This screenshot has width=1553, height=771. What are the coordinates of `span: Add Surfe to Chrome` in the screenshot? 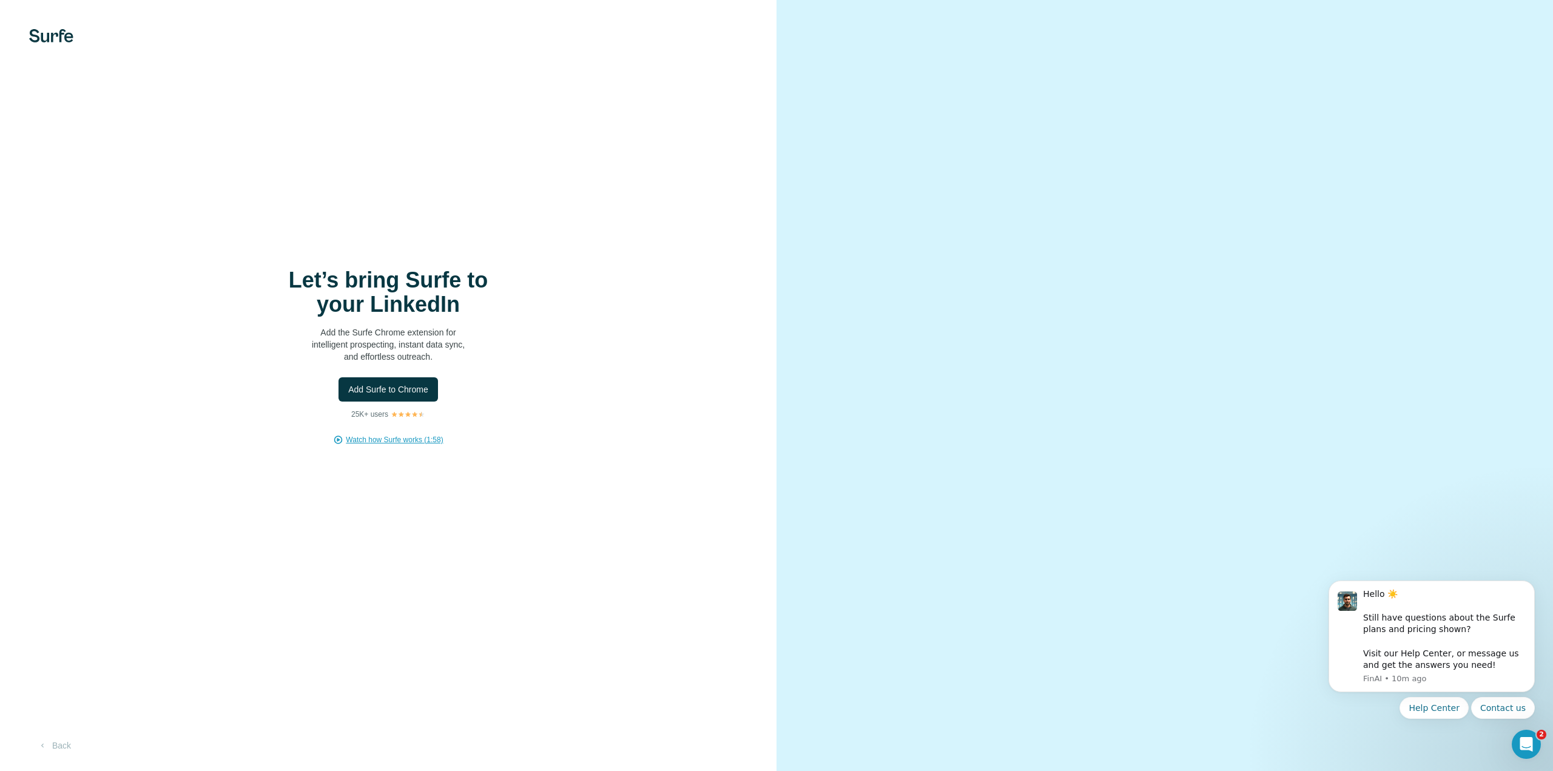 It's located at (388, 390).